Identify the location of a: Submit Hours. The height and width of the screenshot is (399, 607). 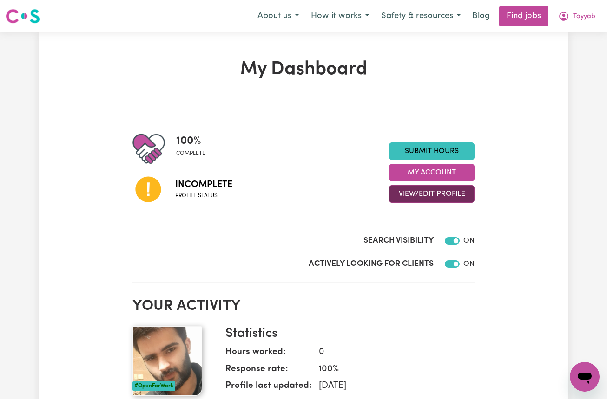
(432, 151).